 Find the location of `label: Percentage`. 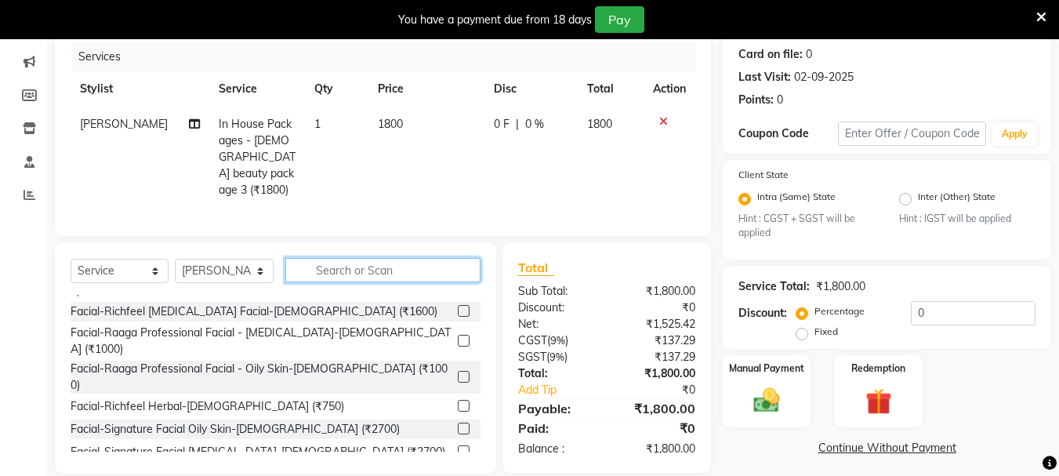

label: Percentage is located at coordinates (839, 311).